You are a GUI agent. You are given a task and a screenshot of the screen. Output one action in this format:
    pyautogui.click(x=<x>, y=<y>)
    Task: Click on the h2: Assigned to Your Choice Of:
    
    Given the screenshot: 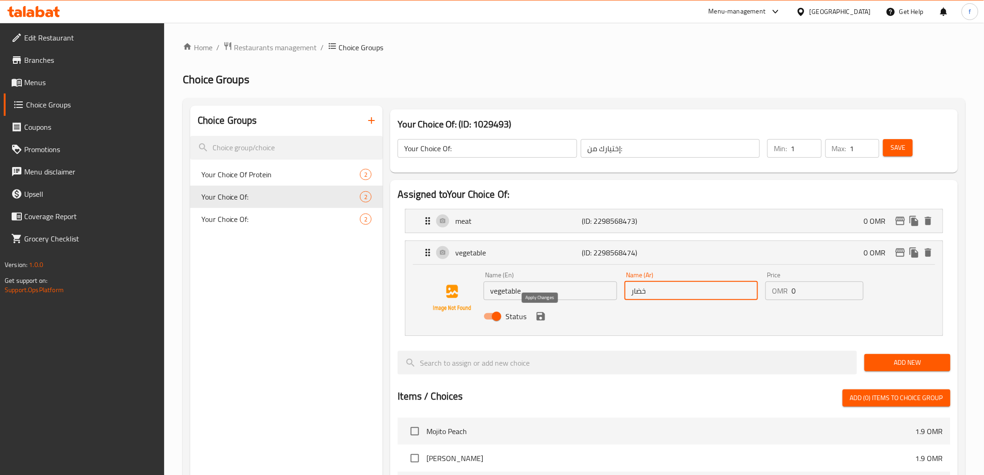 What is the action you would take?
    pyautogui.click(x=674, y=194)
    